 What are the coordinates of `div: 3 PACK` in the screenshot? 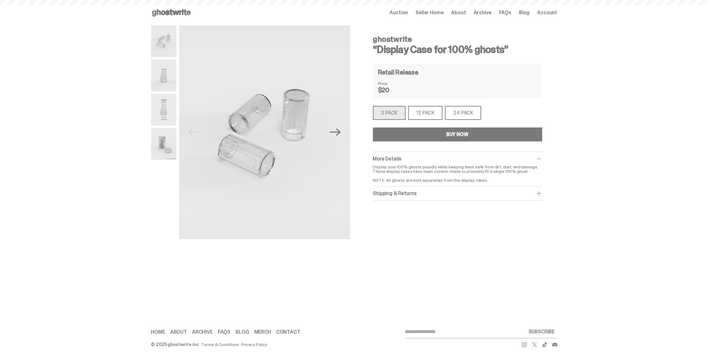 It's located at (389, 113).